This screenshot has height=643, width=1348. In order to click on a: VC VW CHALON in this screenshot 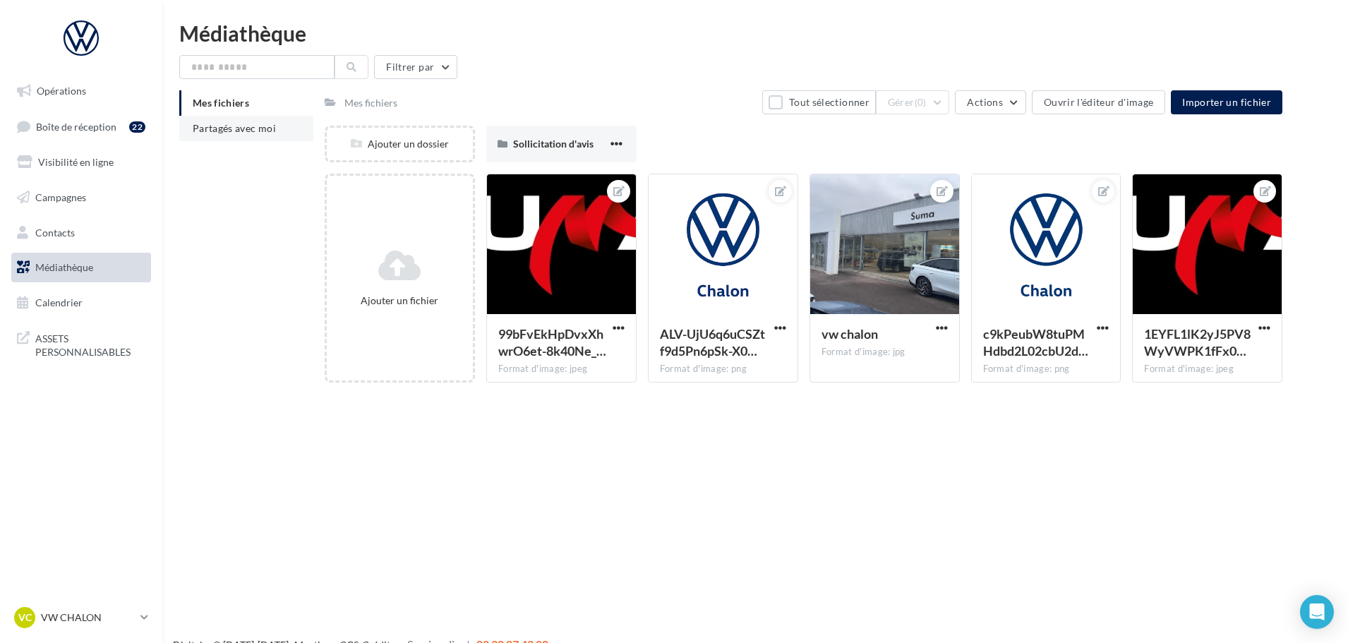, I will do `click(81, 618)`.